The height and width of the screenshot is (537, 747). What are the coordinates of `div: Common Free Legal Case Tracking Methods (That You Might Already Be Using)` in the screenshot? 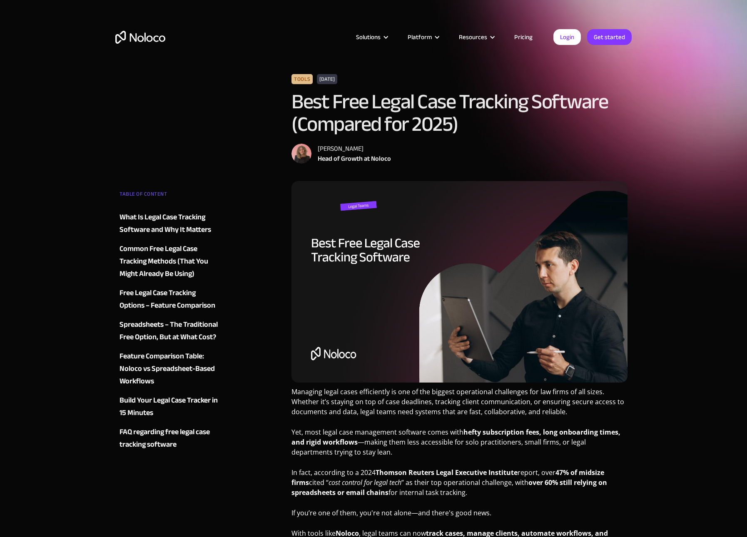 It's located at (170, 261).